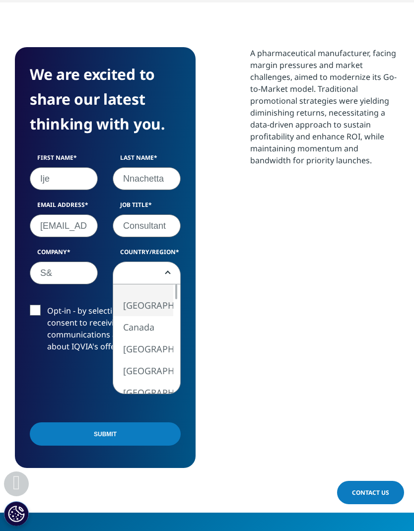 This screenshot has height=531, width=414. I want to click on button: Cookie Settings, so click(16, 514).